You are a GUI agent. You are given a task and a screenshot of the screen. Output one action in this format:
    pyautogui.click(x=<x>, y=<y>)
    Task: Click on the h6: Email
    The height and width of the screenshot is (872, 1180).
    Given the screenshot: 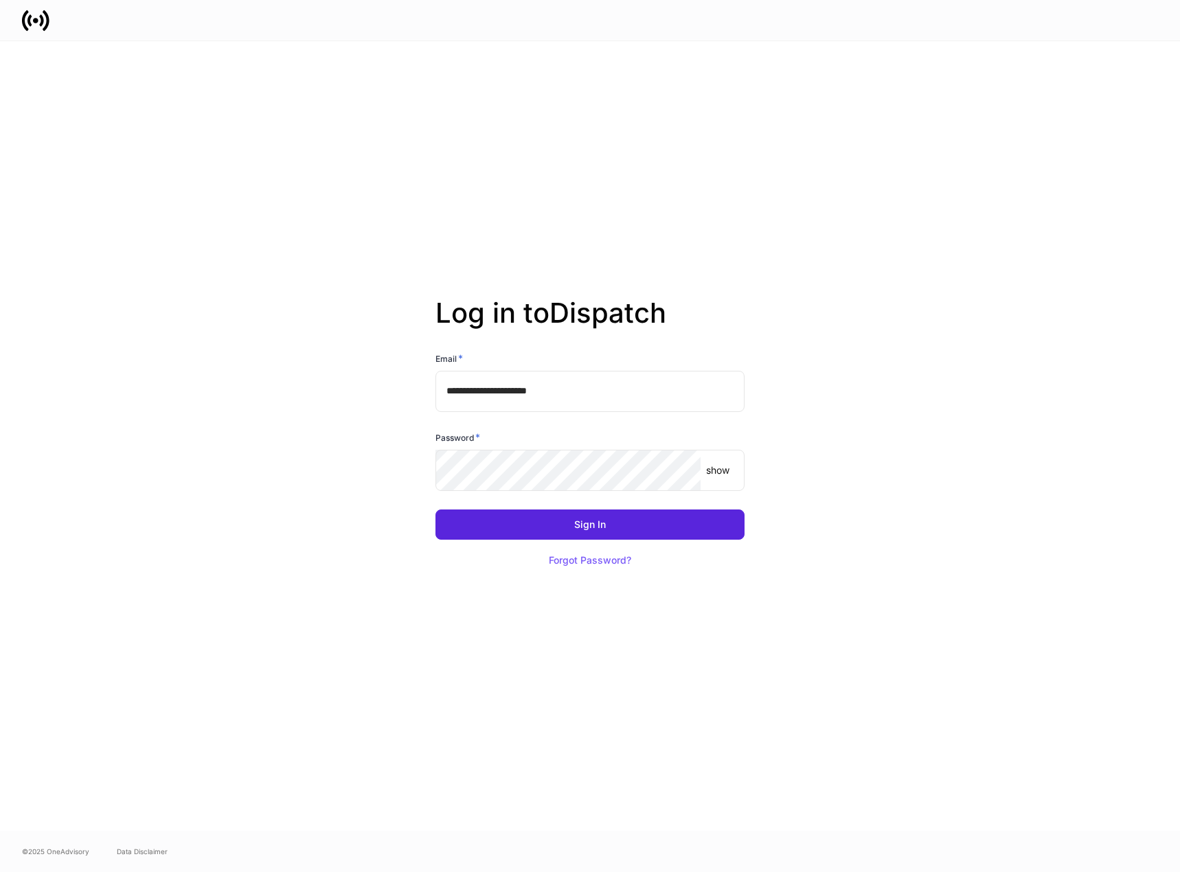 What is the action you would take?
    pyautogui.click(x=449, y=358)
    